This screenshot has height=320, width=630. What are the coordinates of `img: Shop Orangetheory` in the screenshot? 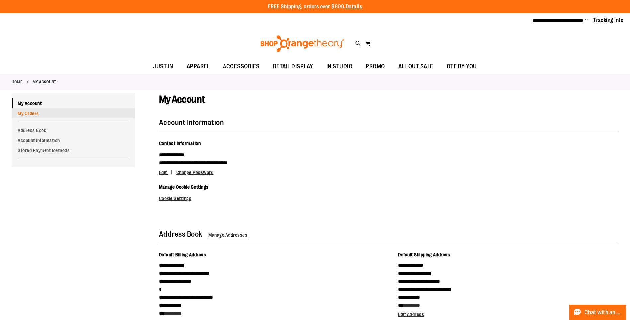 It's located at (302, 44).